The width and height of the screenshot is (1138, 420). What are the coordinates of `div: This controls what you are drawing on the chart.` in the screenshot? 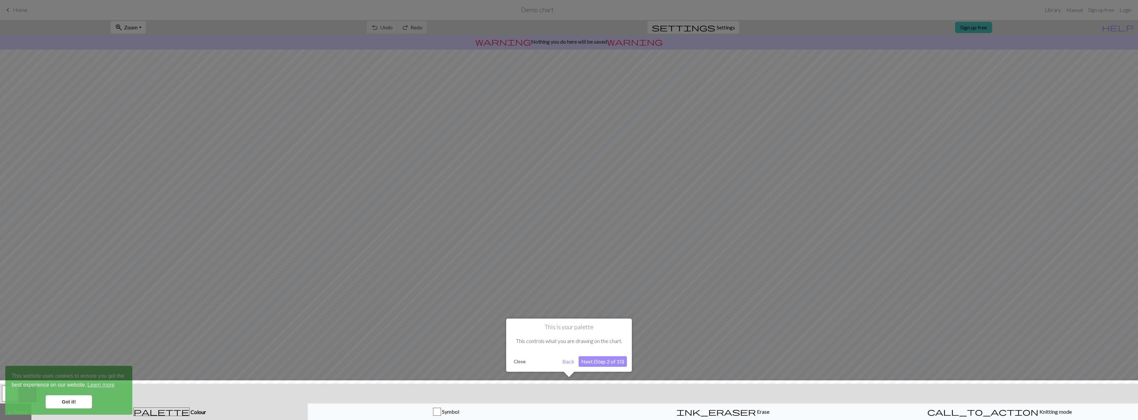 It's located at (569, 341).